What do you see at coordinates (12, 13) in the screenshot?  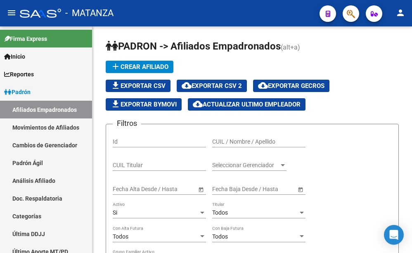 I see `mat-icon: menu` at bounding box center [12, 13].